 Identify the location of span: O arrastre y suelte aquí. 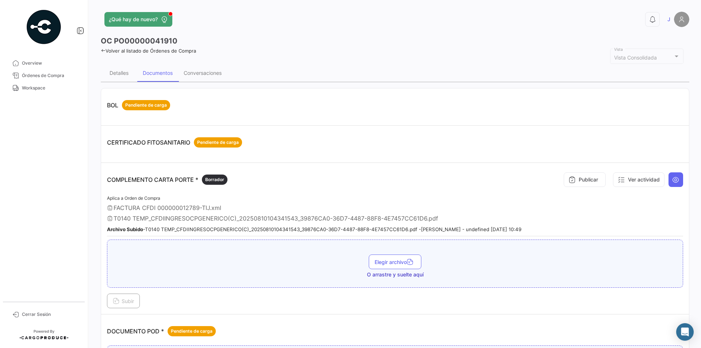
(395, 274).